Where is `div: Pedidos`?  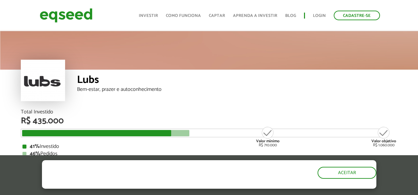
div: Pedidos is located at coordinates (209, 153).